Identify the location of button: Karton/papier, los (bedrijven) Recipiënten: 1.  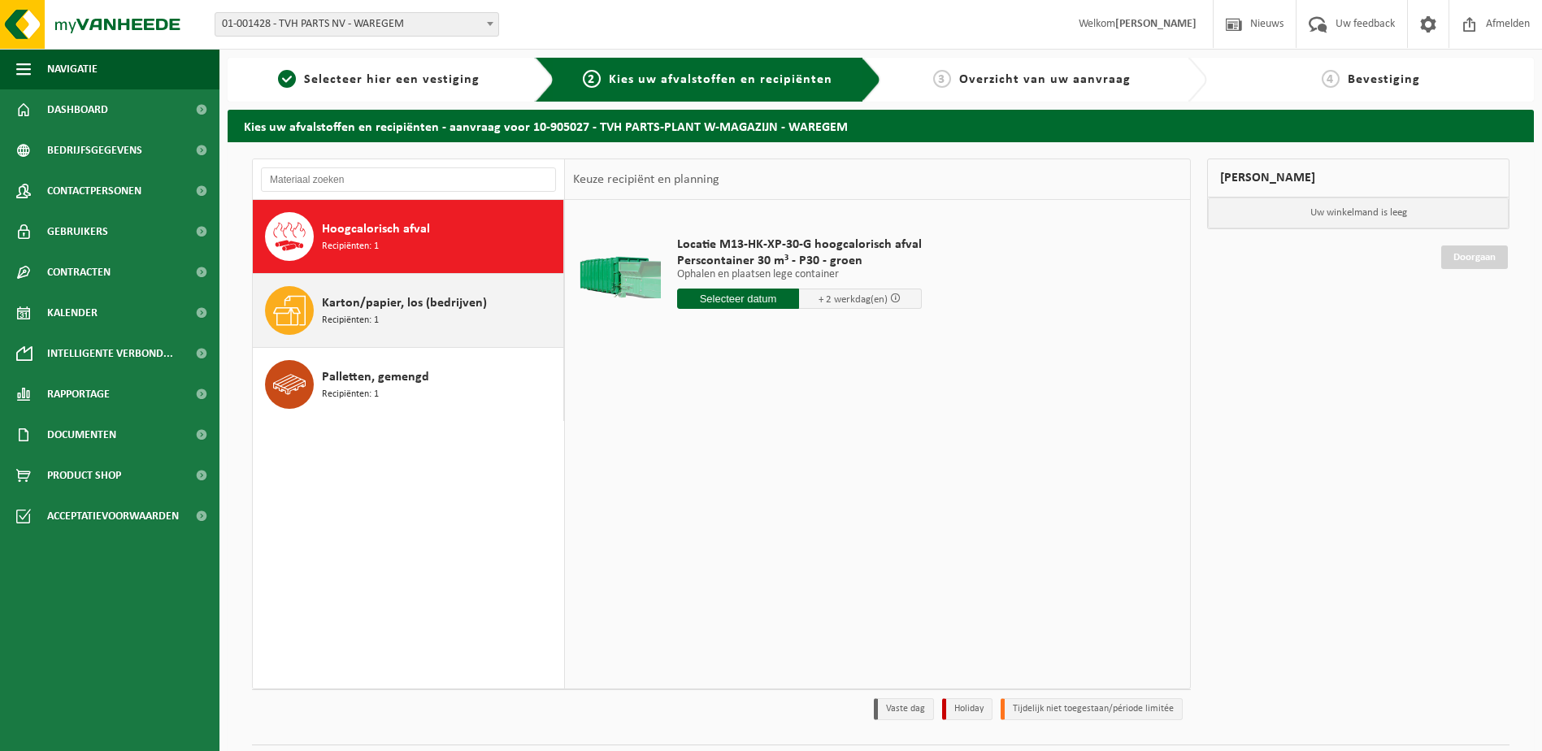
(408, 310).